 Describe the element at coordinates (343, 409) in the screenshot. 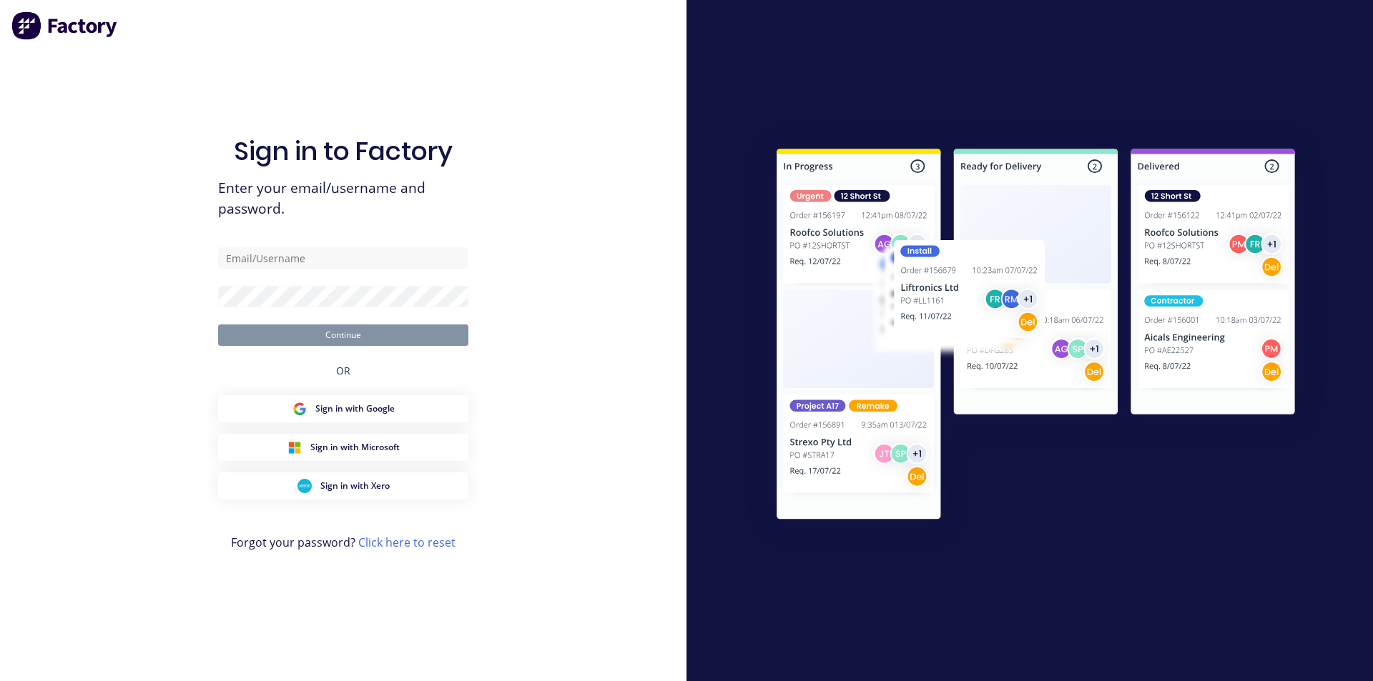

I see `button: Google Sign inSign in with Google` at that location.